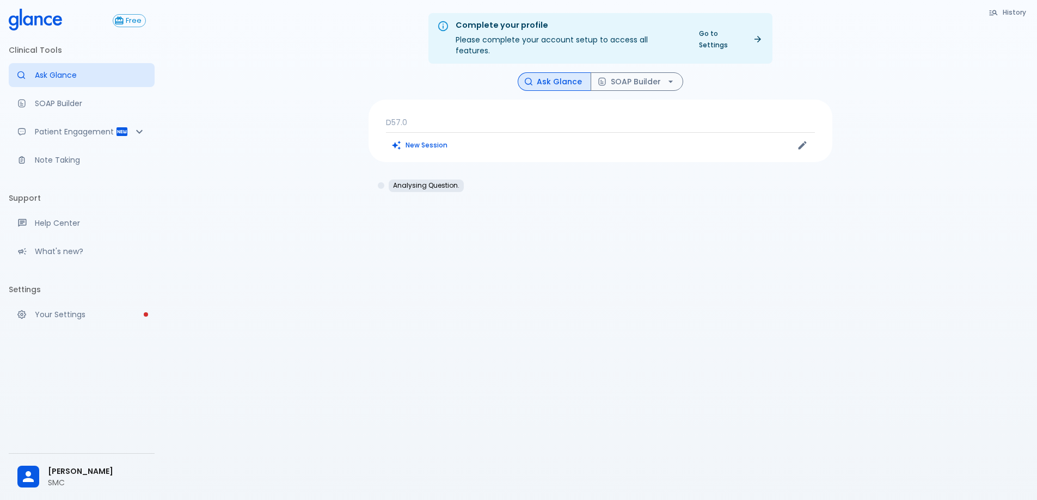  Describe the element at coordinates (569, 26) in the screenshot. I see `div: Complete your profile` at that location.